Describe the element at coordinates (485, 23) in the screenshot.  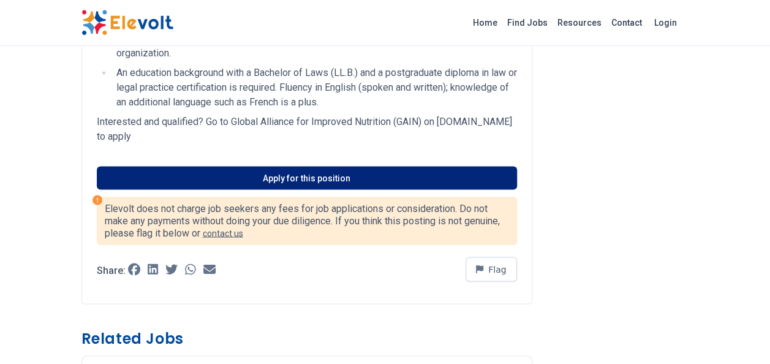
I see `a: Home` at that location.